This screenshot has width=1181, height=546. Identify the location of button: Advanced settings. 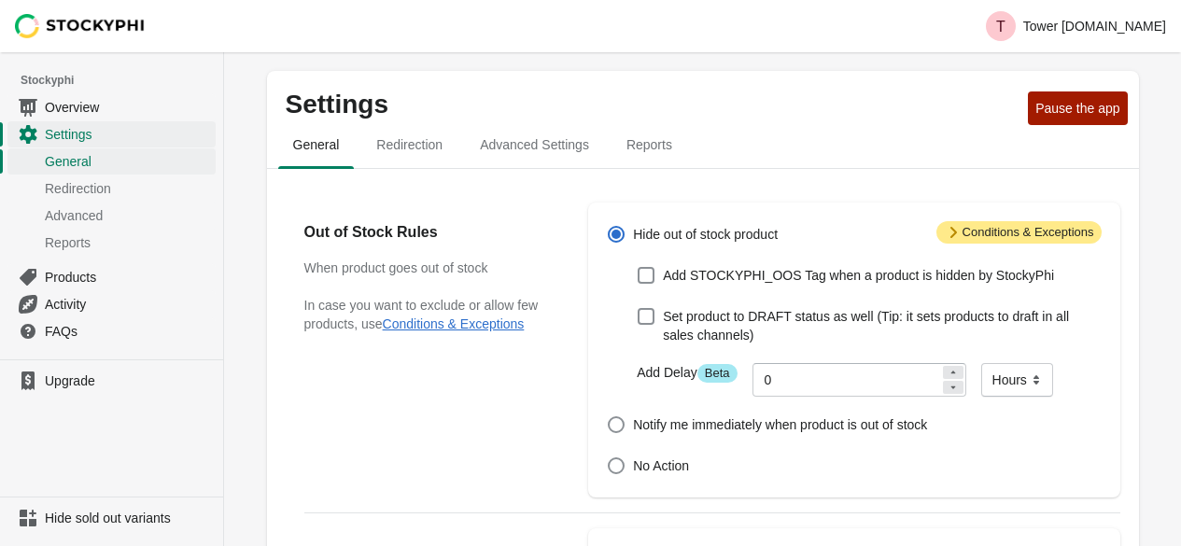
(534, 145).